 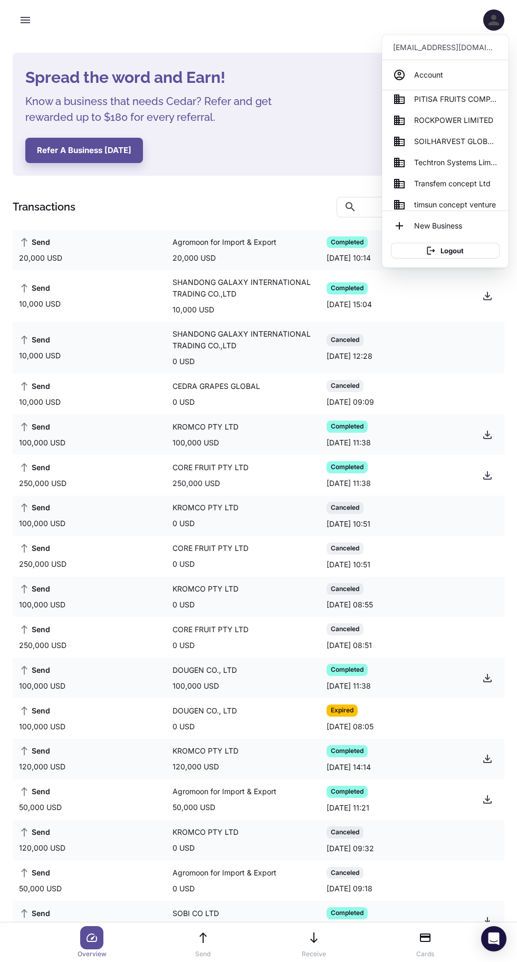 What do you see at coordinates (456, 99) in the screenshot?
I see `span: PITISA FRUITS COMPANY NIGERIA LIMITED` at bounding box center [456, 99].